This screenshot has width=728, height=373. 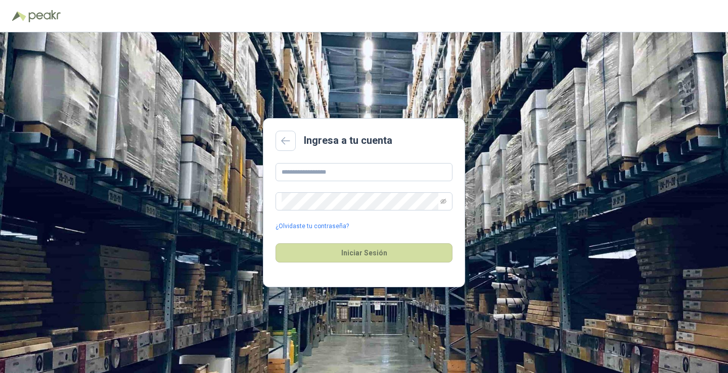 I want to click on h2: Ingresa a tu cuenta, so click(x=348, y=140).